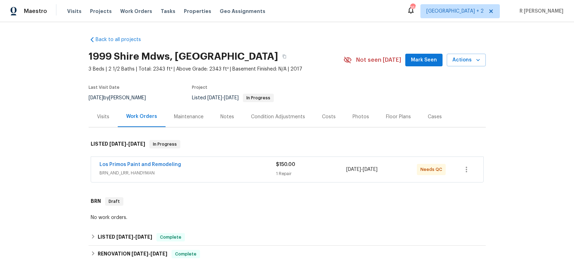 Image resolution: width=574 pixels, height=279 pixels. What do you see at coordinates (142, 117) in the screenshot?
I see `div: Work Orders` at bounding box center [142, 117].